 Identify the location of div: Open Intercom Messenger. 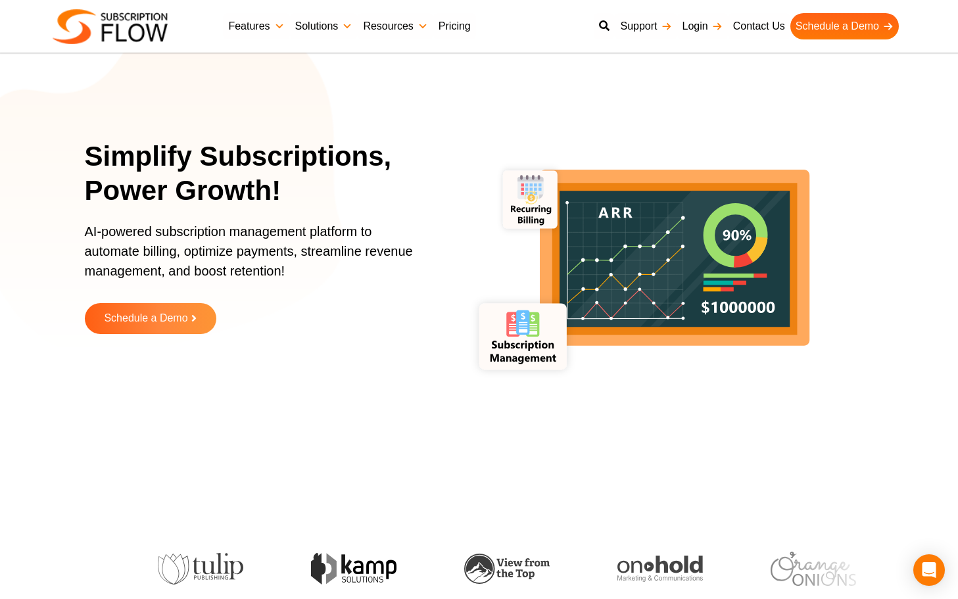
(929, 570).